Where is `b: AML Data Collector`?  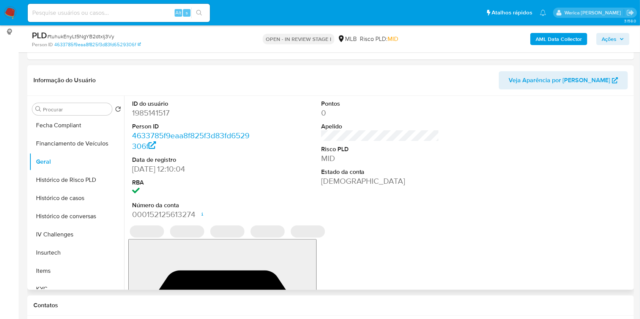
b: AML Data Collector is located at coordinates (559, 39).